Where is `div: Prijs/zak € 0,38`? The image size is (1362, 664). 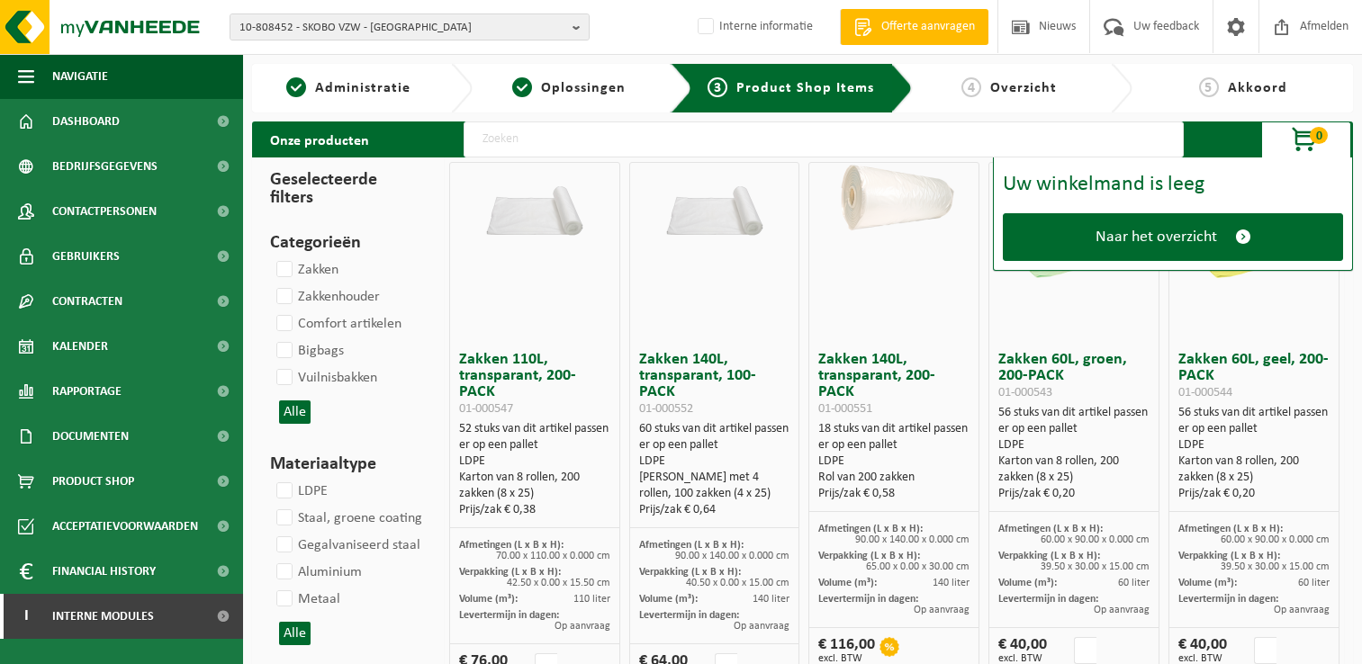 div: Prijs/zak € 0,38 is located at coordinates (535, 510).